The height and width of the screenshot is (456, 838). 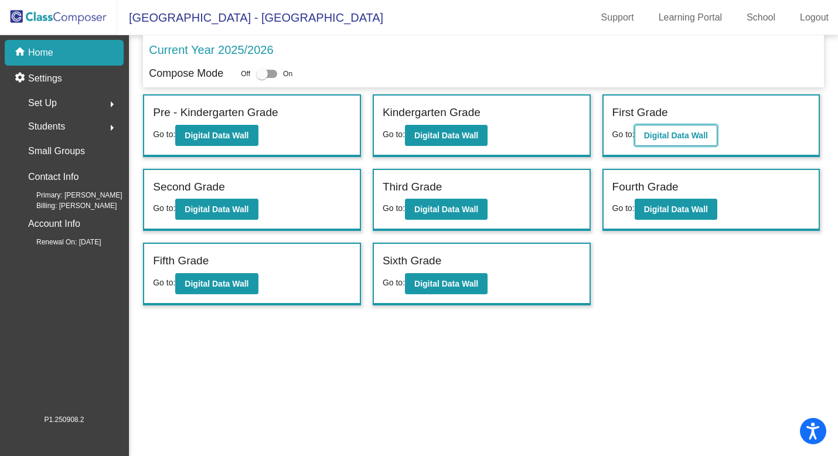 What do you see at coordinates (814, 18) in the screenshot?
I see `a: Logout` at bounding box center [814, 18].